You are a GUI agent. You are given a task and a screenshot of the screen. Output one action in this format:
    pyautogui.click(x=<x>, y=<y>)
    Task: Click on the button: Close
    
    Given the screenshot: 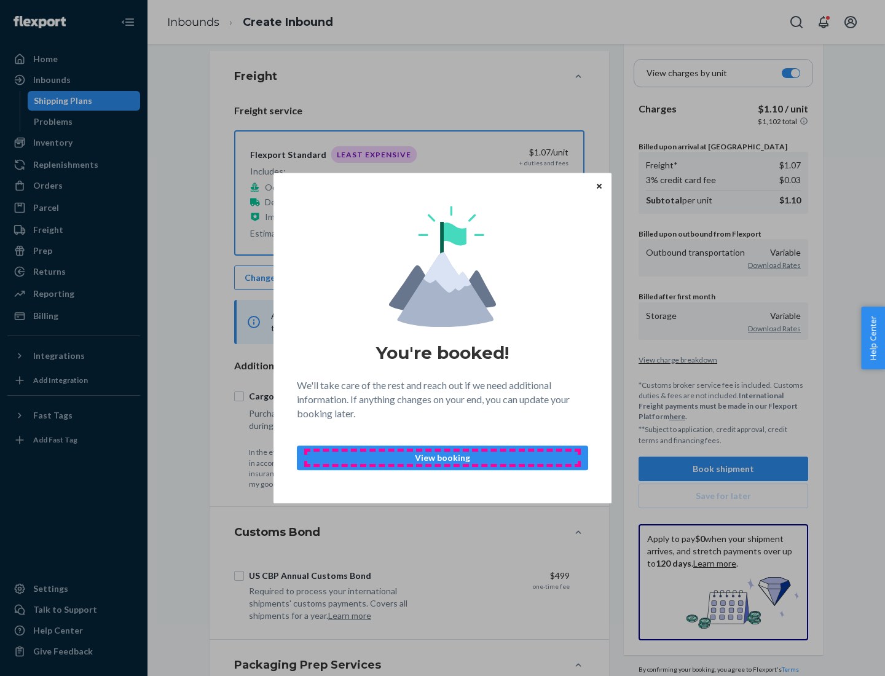 What is the action you would take?
    pyautogui.click(x=599, y=186)
    